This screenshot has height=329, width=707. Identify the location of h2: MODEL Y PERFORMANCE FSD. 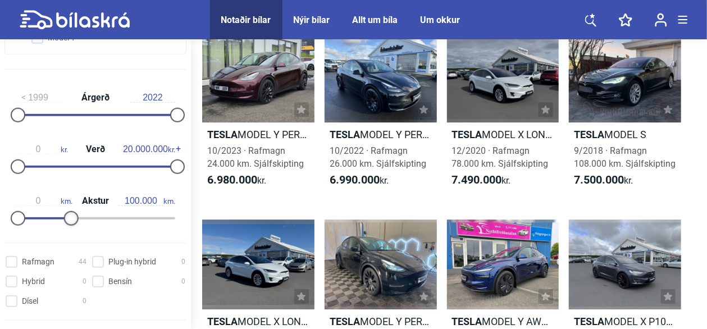
(381, 321).